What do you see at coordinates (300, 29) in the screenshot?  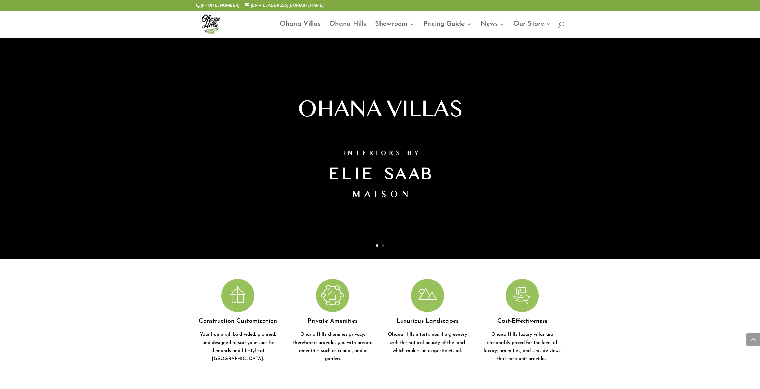 I see `a: Ohana Villas` at bounding box center [300, 29].